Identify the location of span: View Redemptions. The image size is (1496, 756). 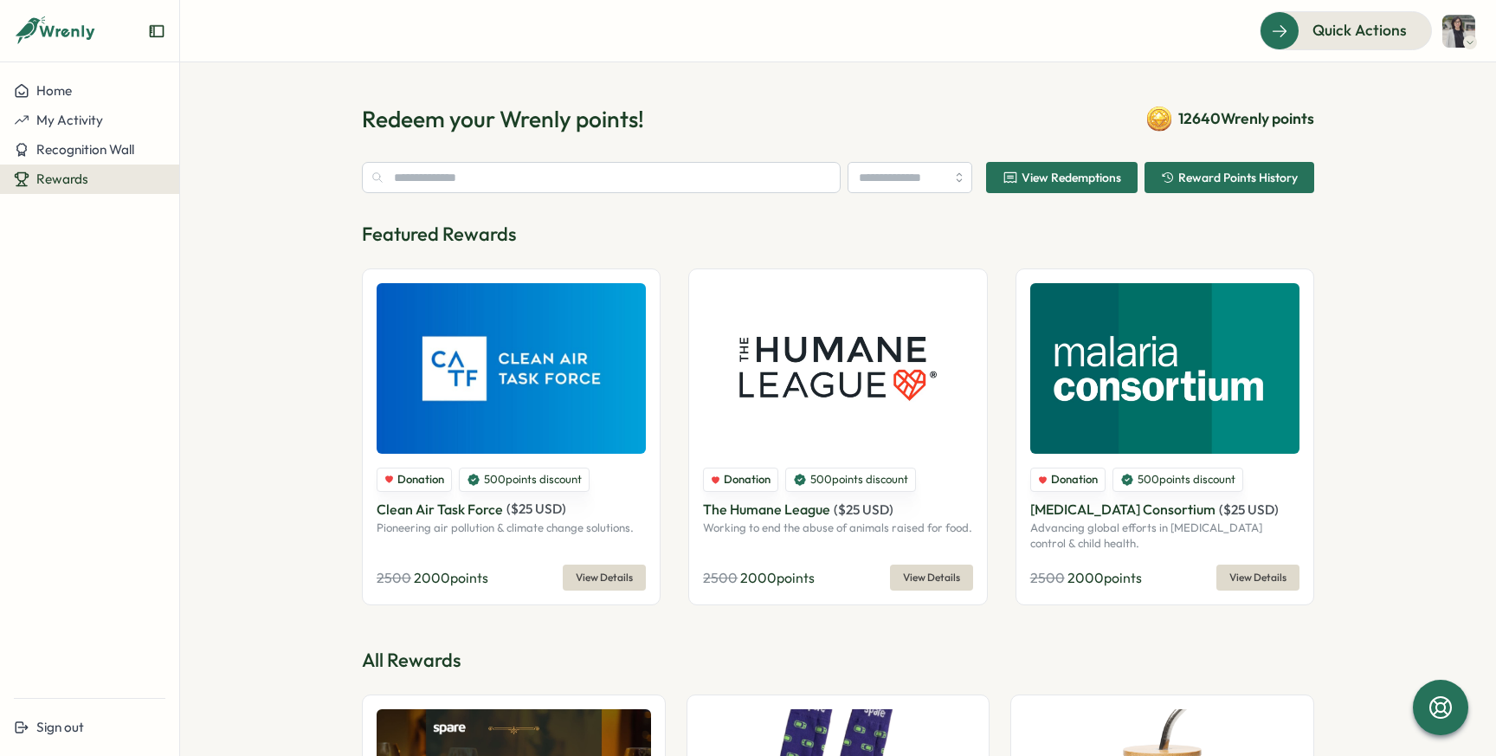
(1071, 178).